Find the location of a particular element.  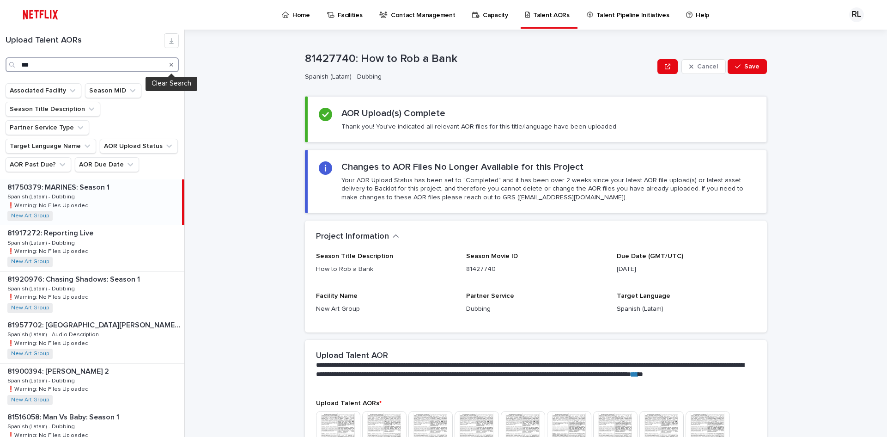

button: Season MID is located at coordinates (113, 91).